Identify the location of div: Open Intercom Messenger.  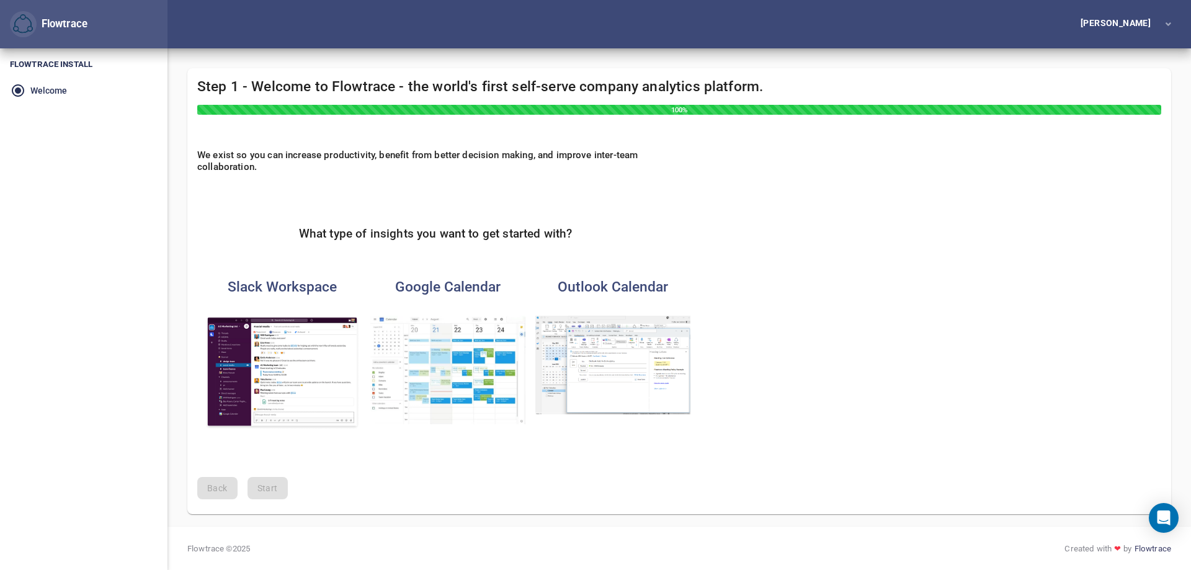
(1163, 518).